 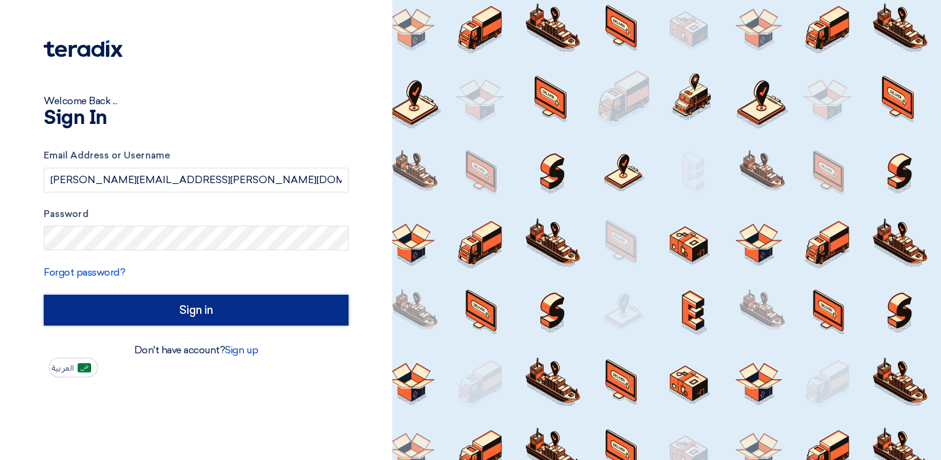 I want to click on input: Enter your business email or username, so click(x=196, y=180).